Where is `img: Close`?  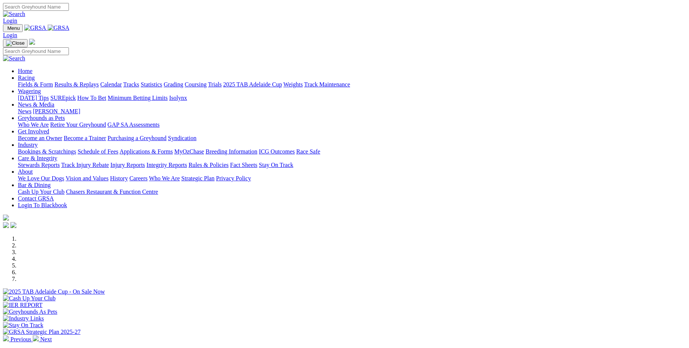
img: Close is located at coordinates (15, 43).